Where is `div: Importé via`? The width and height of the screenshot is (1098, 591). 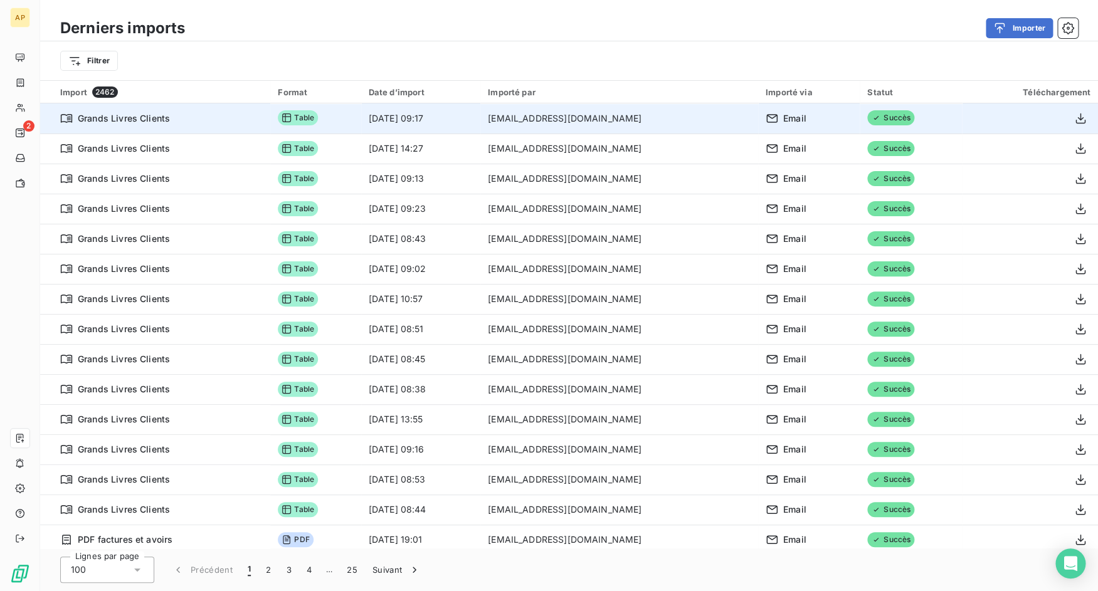 div: Importé via is located at coordinates (809, 92).